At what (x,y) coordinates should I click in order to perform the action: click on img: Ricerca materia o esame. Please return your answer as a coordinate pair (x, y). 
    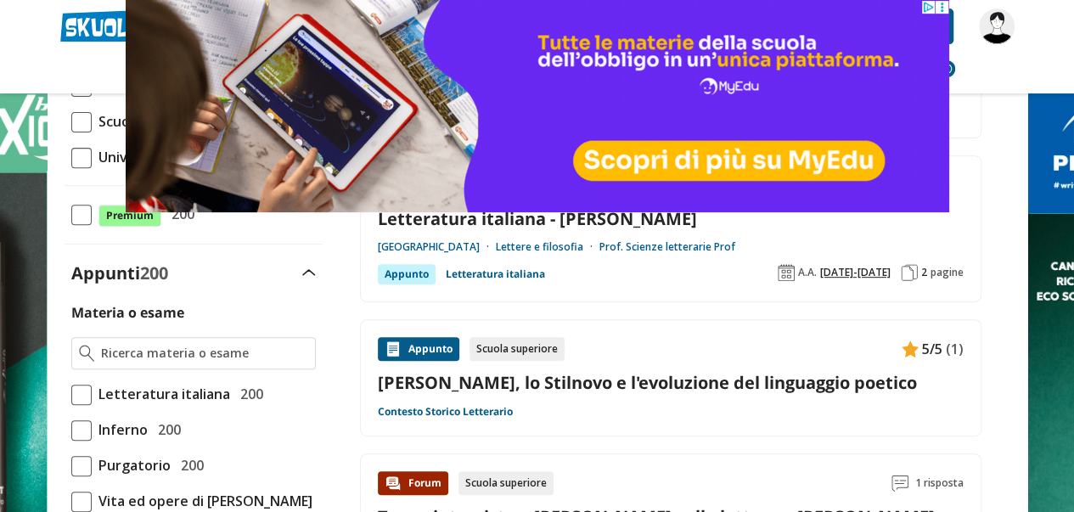
    Looking at the image, I should click on (87, 353).